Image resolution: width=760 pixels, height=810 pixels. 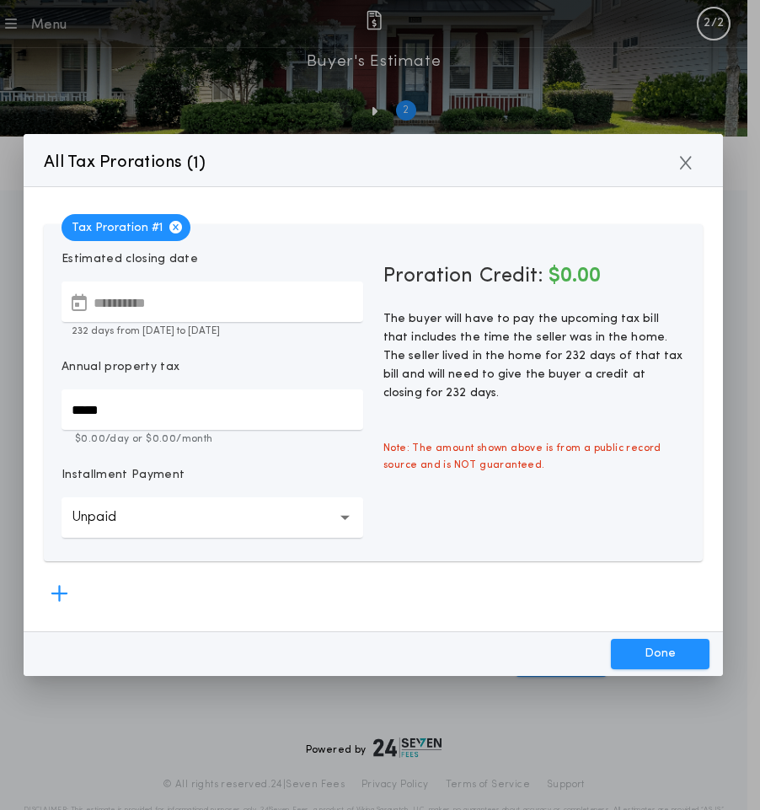 What do you see at coordinates (212, 439) in the screenshot?
I see `p: $0.00 /day or $0.00 /month` at bounding box center [212, 439].